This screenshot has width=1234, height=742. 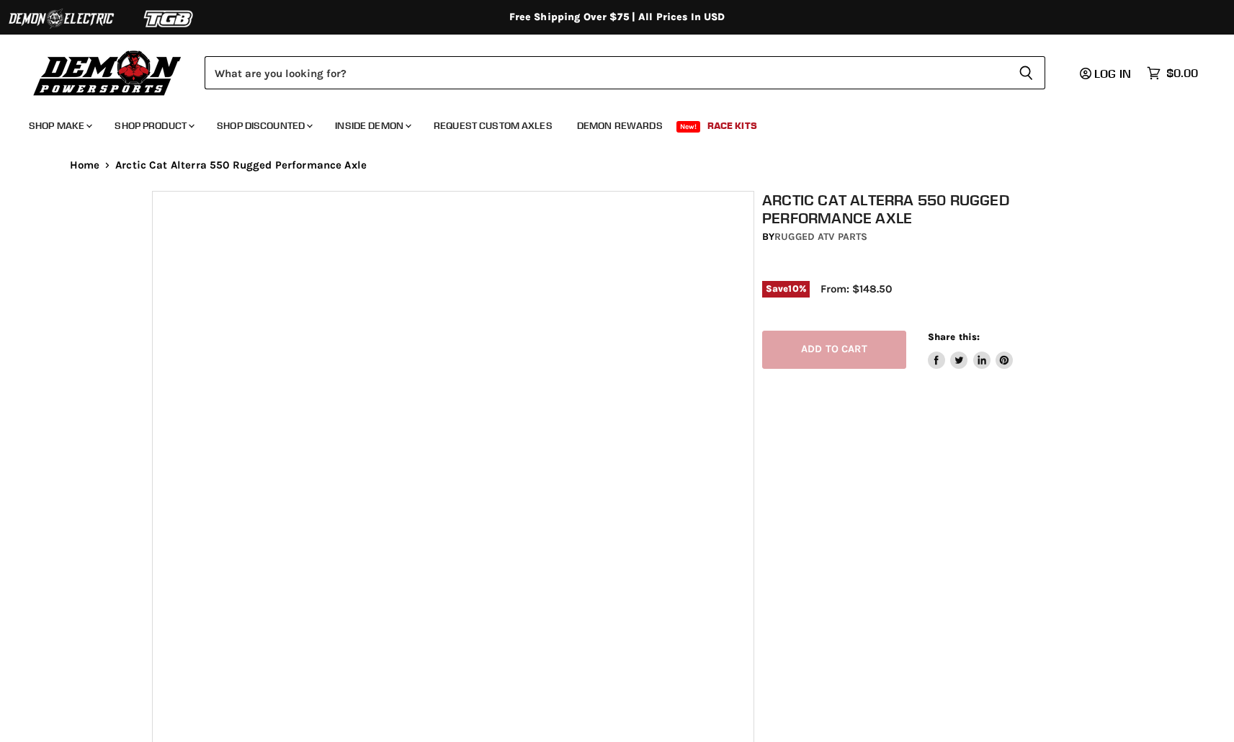 I want to click on h1: Arctic Cat Alterra 550 Rugged Performance Axle, so click(x=926, y=209).